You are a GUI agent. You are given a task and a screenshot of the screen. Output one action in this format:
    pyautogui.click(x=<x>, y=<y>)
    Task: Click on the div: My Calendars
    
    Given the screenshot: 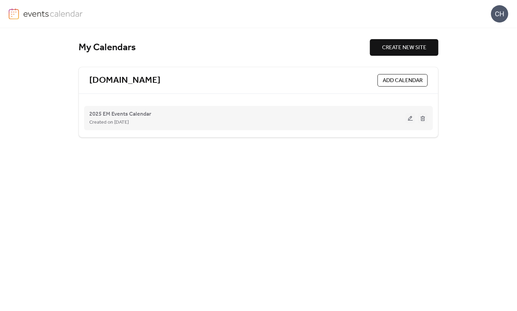 What is the action you would take?
    pyautogui.click(x=224, y=47)
    